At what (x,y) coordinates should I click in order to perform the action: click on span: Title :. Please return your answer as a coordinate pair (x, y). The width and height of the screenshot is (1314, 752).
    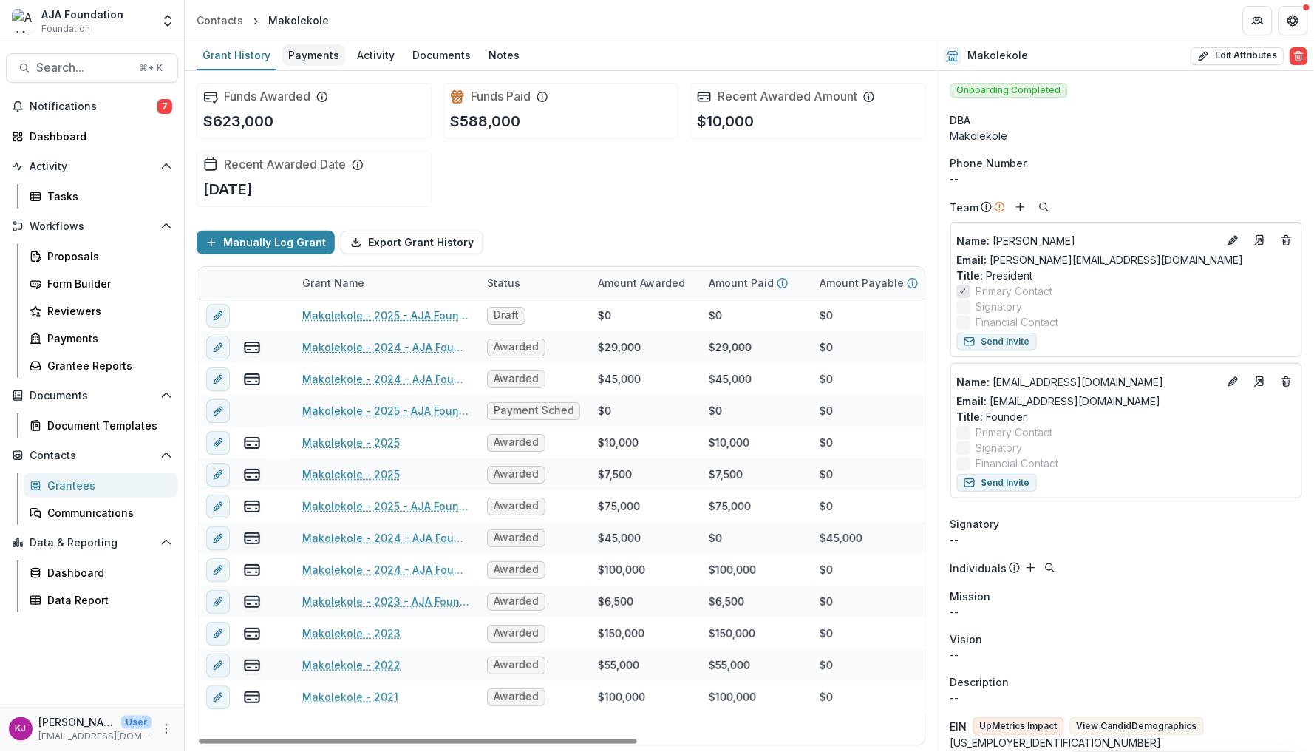
    Looking at the image, I should click on (970, 275).